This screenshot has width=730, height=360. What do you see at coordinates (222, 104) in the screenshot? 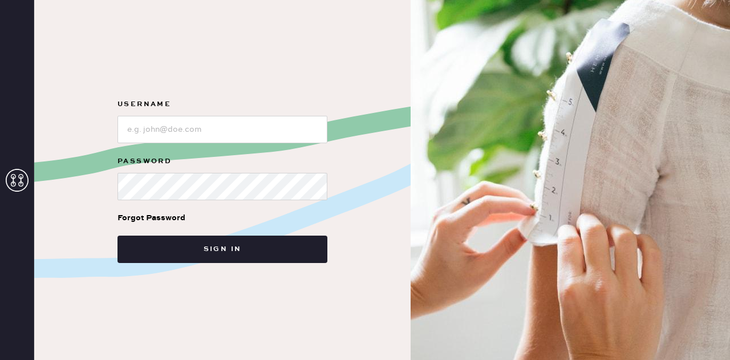
I see `label: Username` at bounding box center [222, 104].